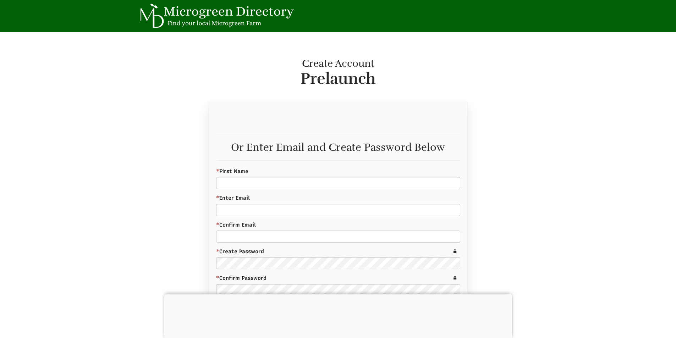 This screenshot has width=676, height=338. Describe the element at coordinates (338, 79) in the screenshot. I see `span: Prelaunch` at that location.